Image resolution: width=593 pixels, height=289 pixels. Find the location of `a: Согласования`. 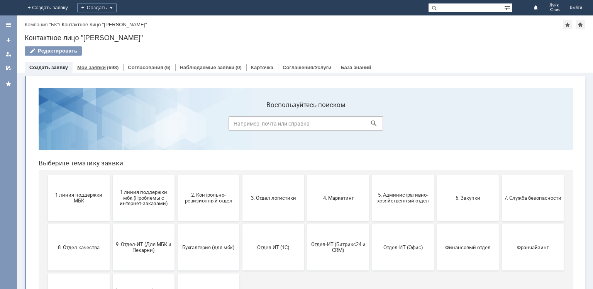

a: Согласования is located at coordinates (145, 67).